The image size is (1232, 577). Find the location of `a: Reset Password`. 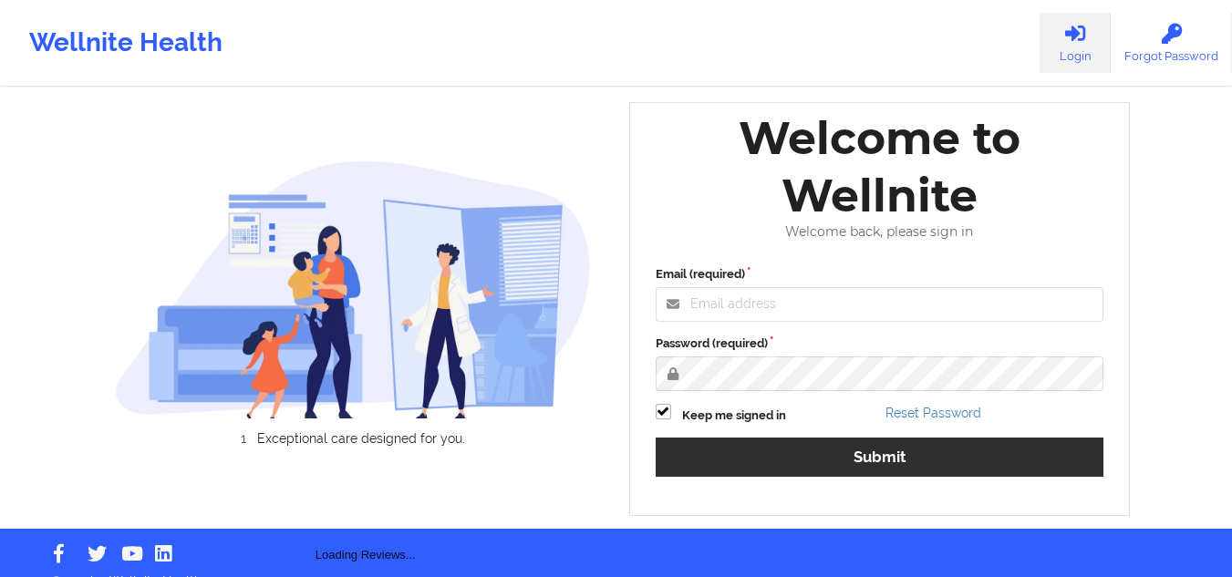

a: Reset Password is located at coordinates (933, 413).